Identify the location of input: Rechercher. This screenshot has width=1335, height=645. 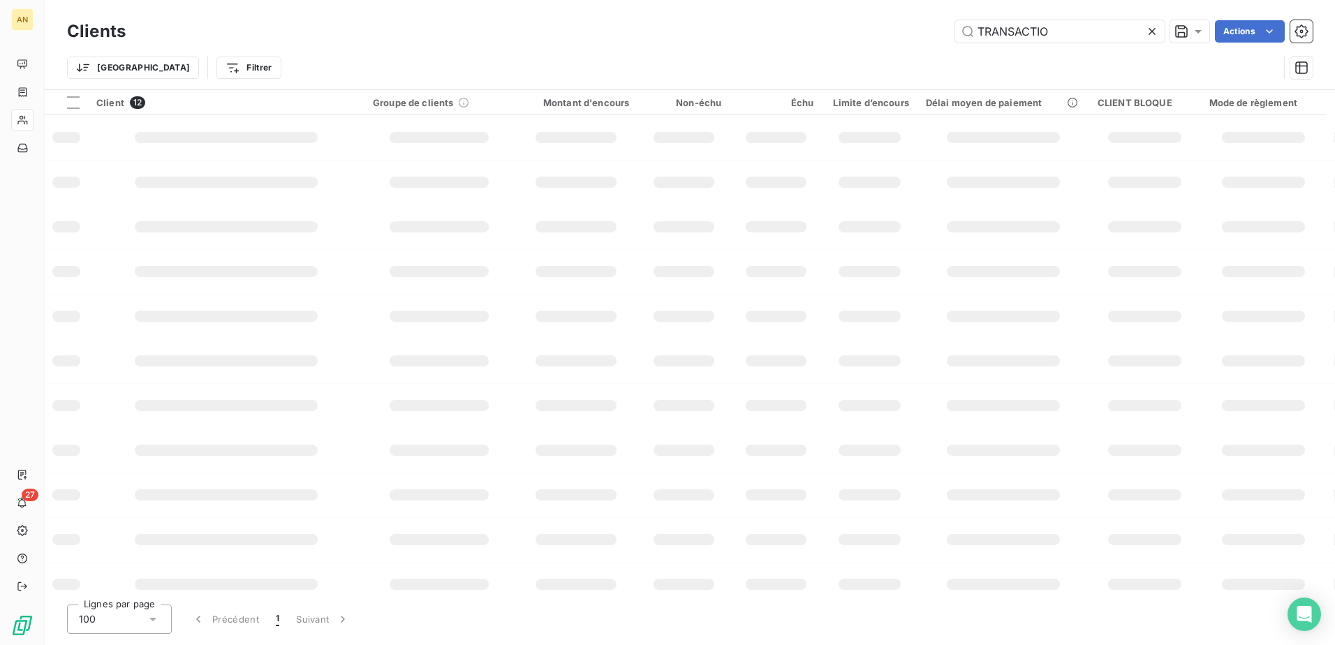
(1060, 31).